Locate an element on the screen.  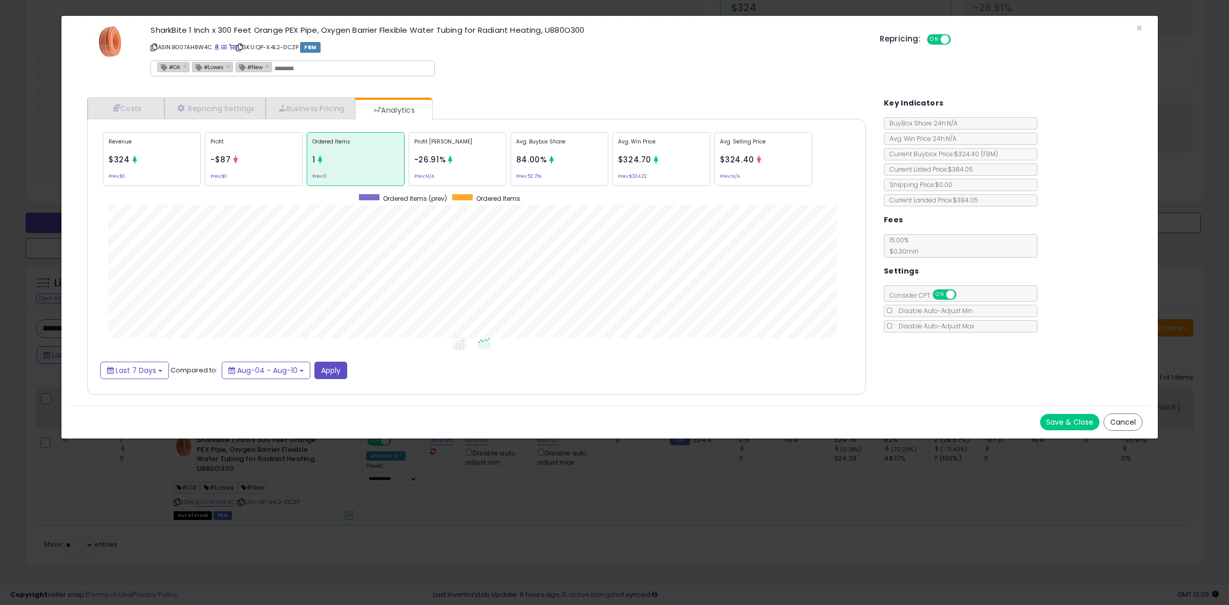
span: -26.91% is located at coordinates (430, 159).